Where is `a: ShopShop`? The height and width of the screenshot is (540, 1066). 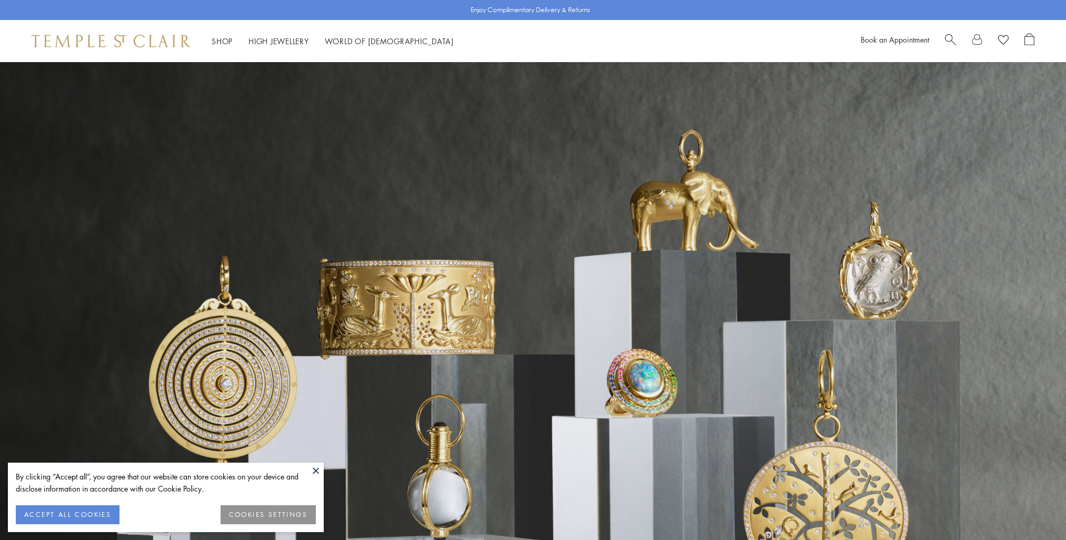
a: ShopShop is located at coordinates (222, 41).